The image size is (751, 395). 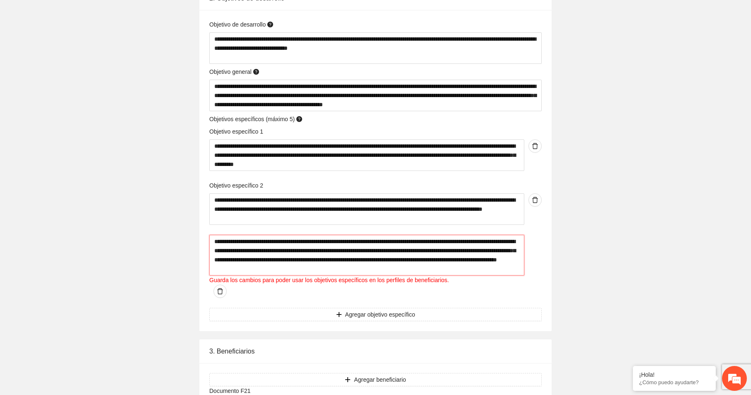 What do you see at coordinates (376, 314) in the screenshot?
I see `button: plusAgregar objetivo específico` at bounding box center [376, 314].